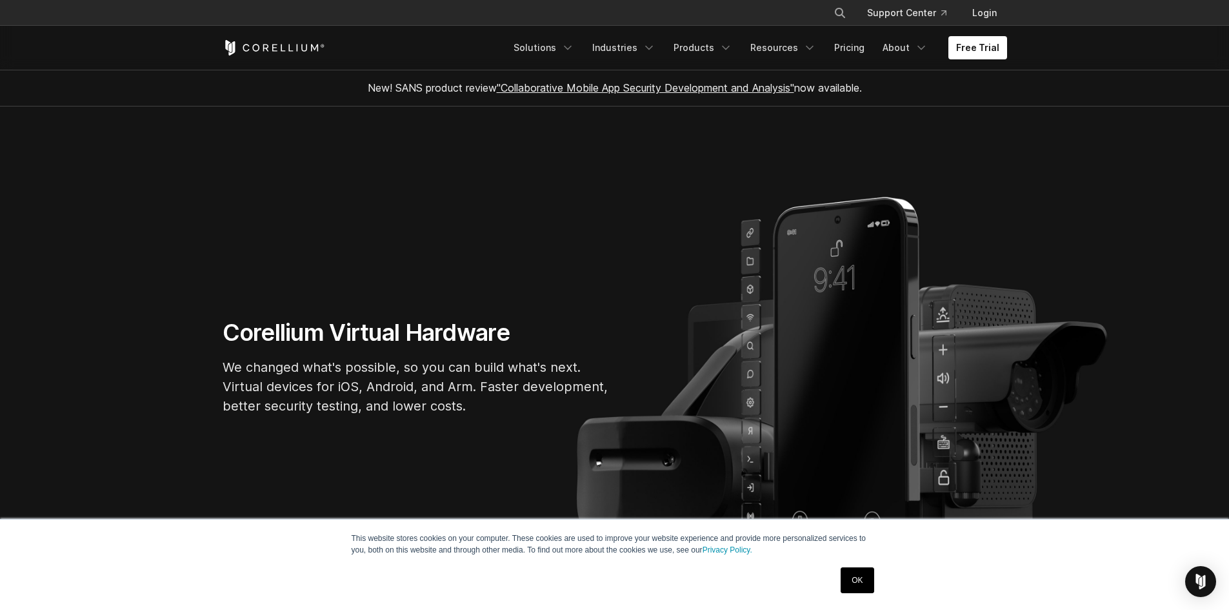 The image size is (1229, 610). What do you see at coordinates (978, 48) in the screenshot?
I see `a: Free Trial` at bounding box center [978, 48].